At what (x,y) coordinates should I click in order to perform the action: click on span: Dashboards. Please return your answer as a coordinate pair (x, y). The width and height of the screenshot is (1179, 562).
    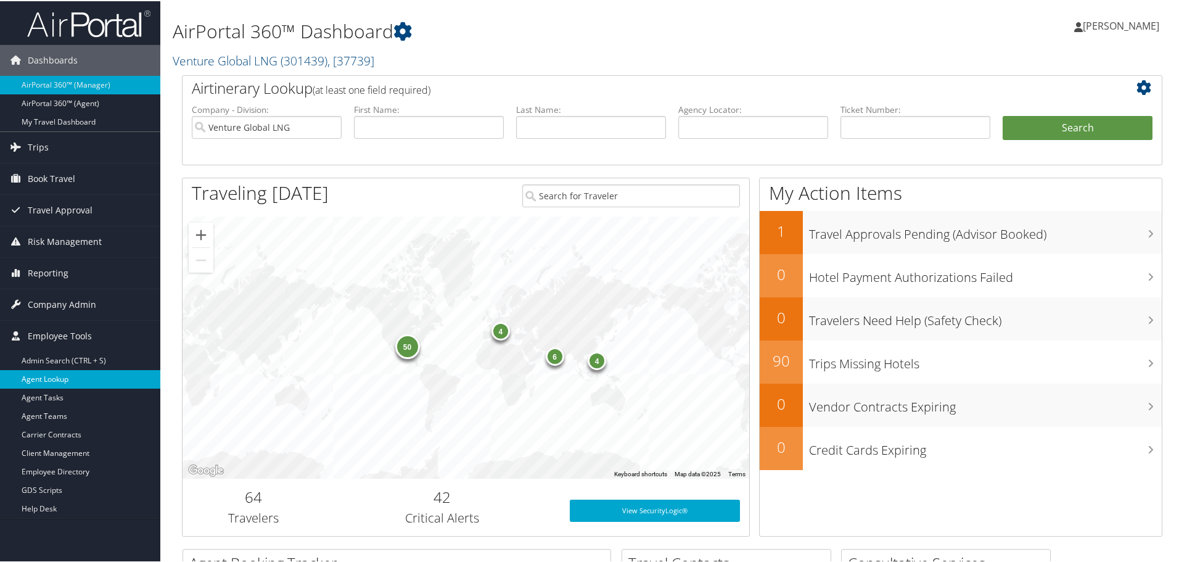
    Looking at the image, I should click on (52, 59).